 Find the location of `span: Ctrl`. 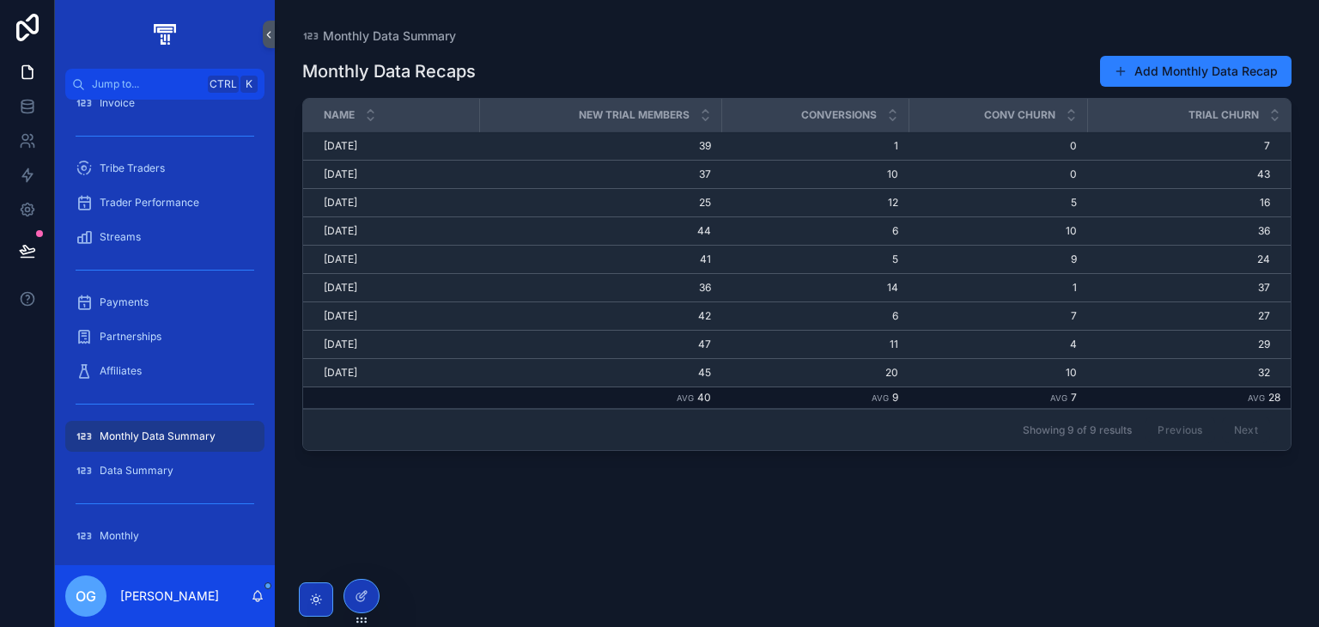

span: Ctrl is located at coordinates (223, 84).